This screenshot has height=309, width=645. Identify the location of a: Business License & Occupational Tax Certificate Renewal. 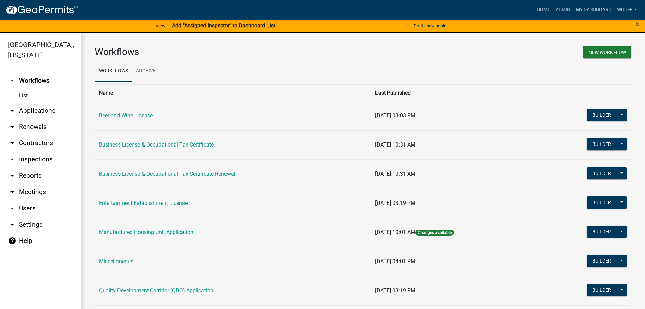
(167, 173).